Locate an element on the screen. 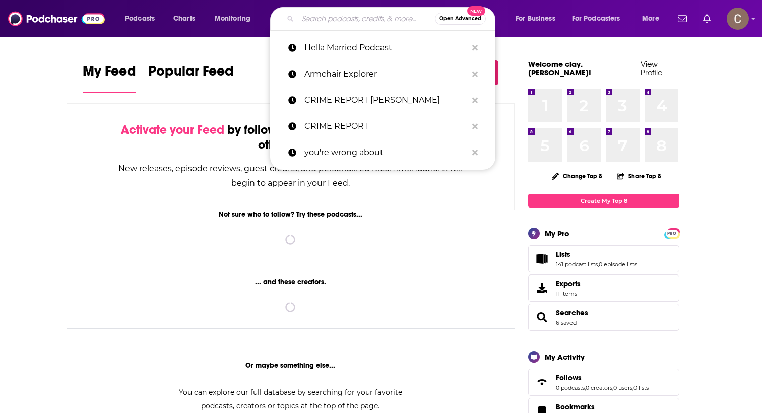  span: Monitoring is located at coordinates (232, 19).